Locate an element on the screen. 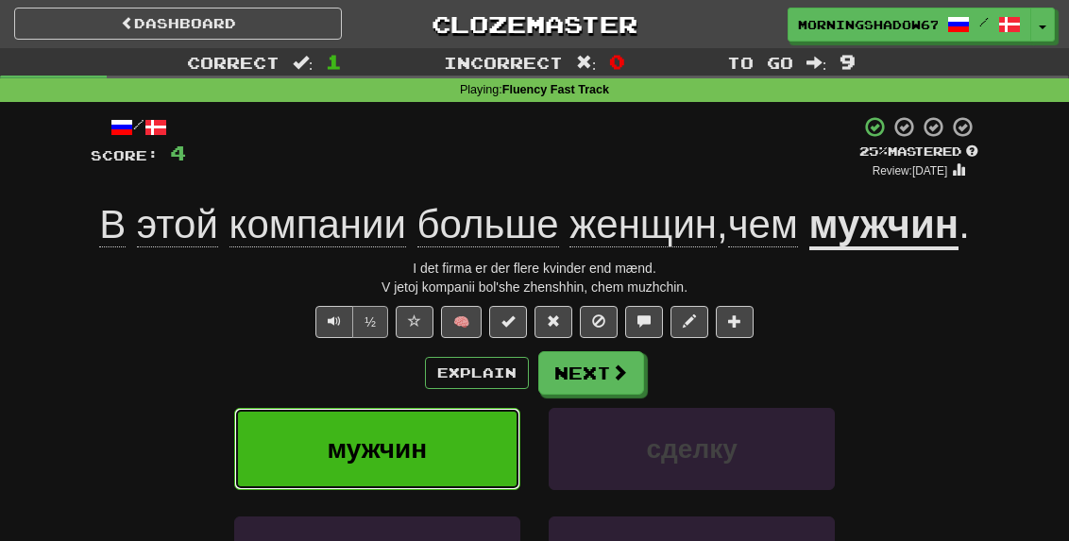 The image size is (1069, 541). button: Next is located at coordinates (591, 373).